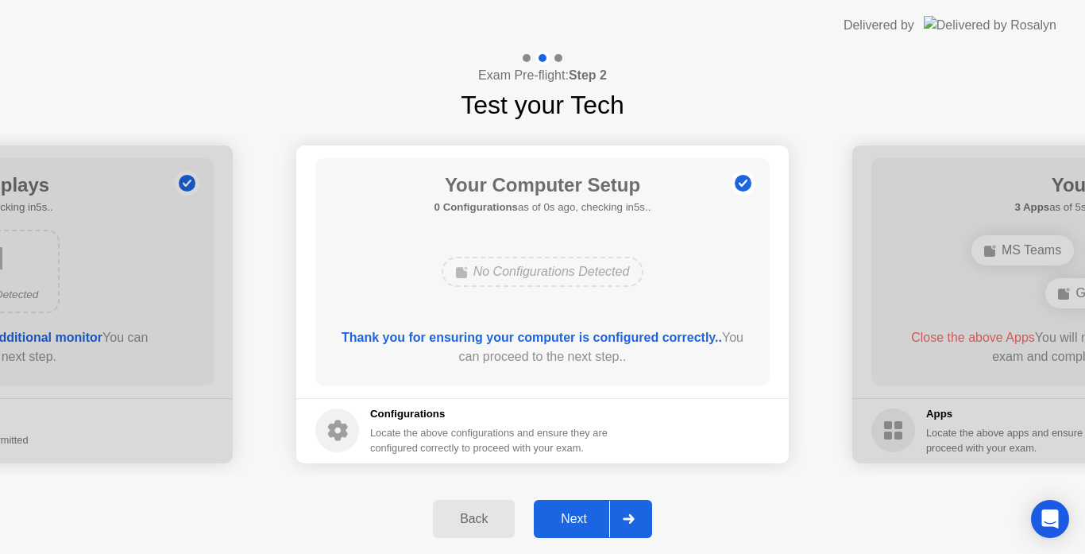 Image resolution: width=1085 pixels, height=554 pixels. Describe the element at coordinates (543, 207) in the screenshot. I see `h5: as of 0s ago, checking in5s..` at that location.